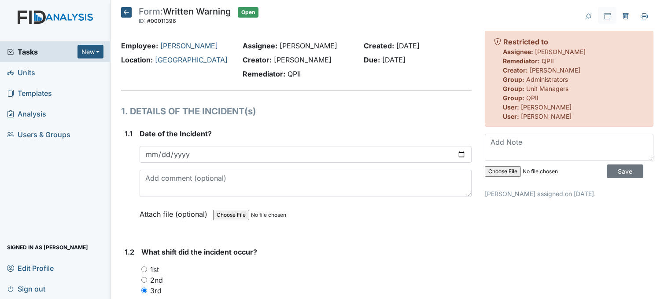 The image size is (664, 299). I want to click on label: 2nd, so click(156, 280).